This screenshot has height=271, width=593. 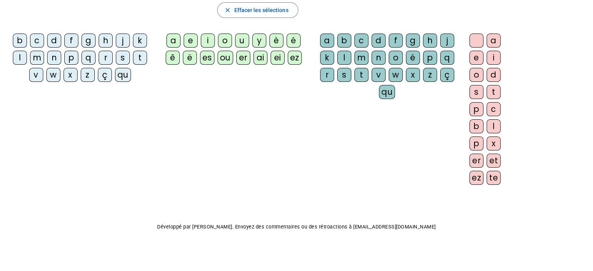 I want to click on div: ë, so click(x=190, y=58).